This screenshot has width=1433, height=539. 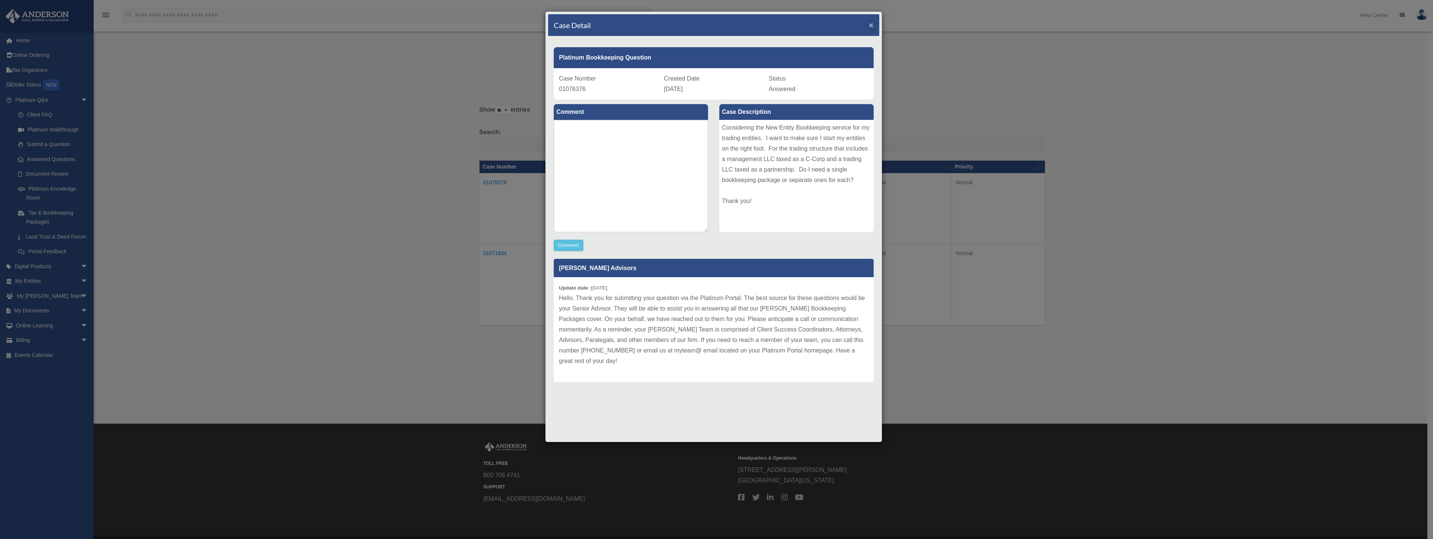 What do you see at coordinates (575, 288) in the screenshot?
I see `b: Update date :` at bounding box center [575, 288].